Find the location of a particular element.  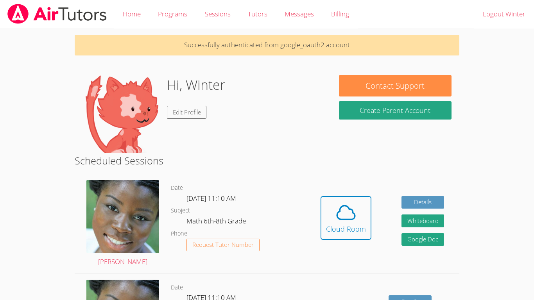

button: Cloud Room is located at coordinates (346, 218).